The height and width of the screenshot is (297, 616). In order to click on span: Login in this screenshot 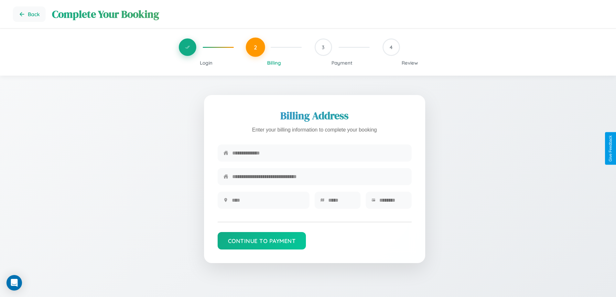, I will do `click(206, 63)`.